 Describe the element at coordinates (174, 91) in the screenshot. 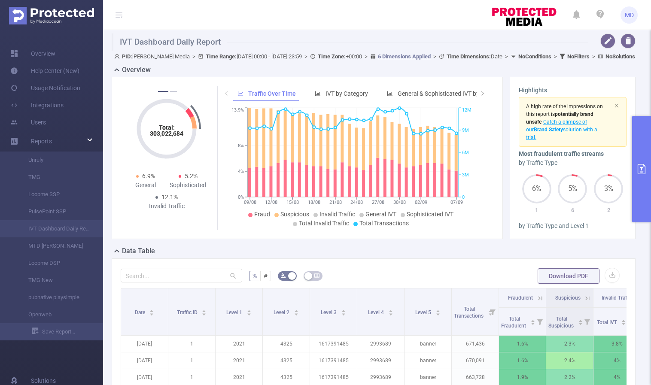

I see `button: 2` at that location.